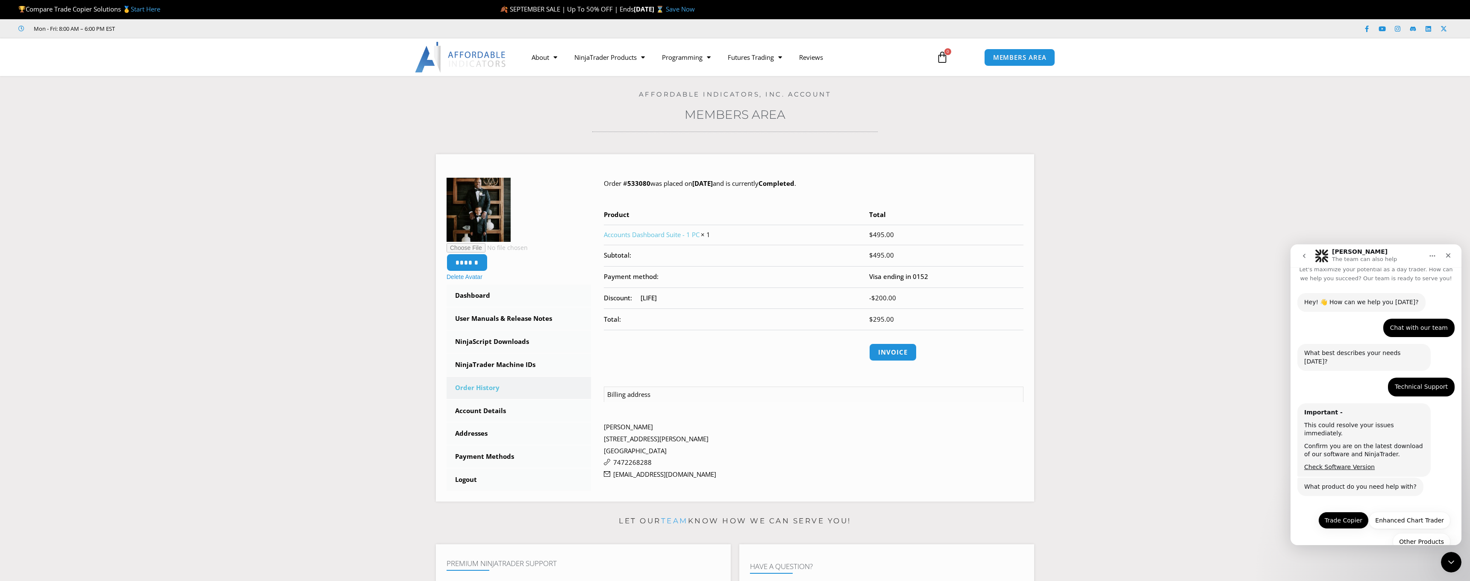 Image resolution: width=1470 pixels, height=581 pixels. Describe the element at coordinates (735, 521) in the screenshot. I see `p: Let our know how we can serve you!` at that location.